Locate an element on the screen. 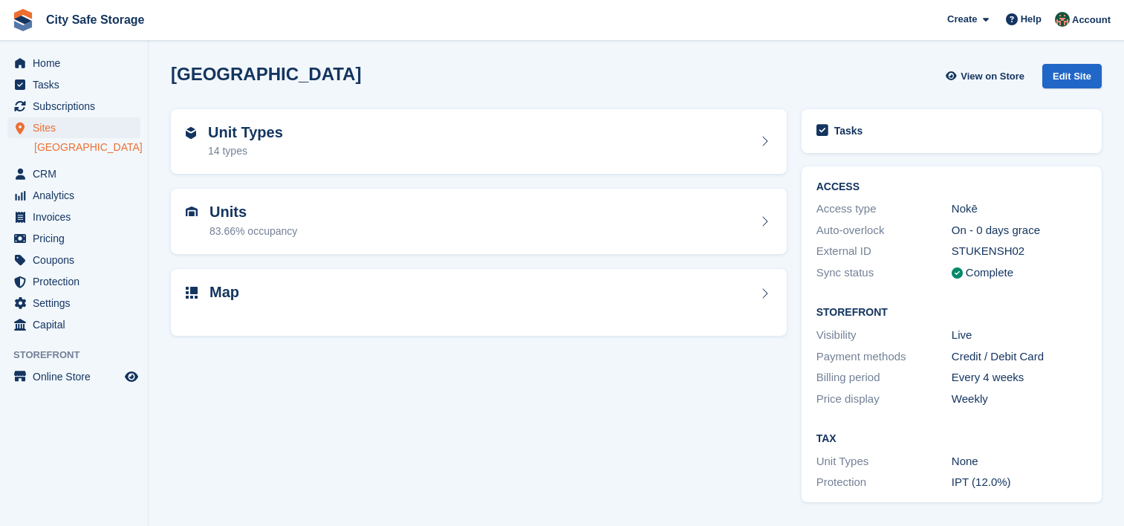 The width and height of the screenshot is (1124, 526). a: Preview store is located at coordinates (131, 377).